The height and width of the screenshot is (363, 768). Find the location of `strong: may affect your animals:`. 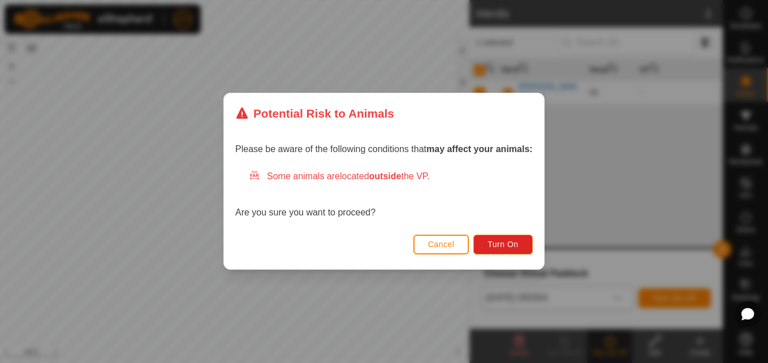

strong: may affect your animals: is located at coordinates (480, 149).